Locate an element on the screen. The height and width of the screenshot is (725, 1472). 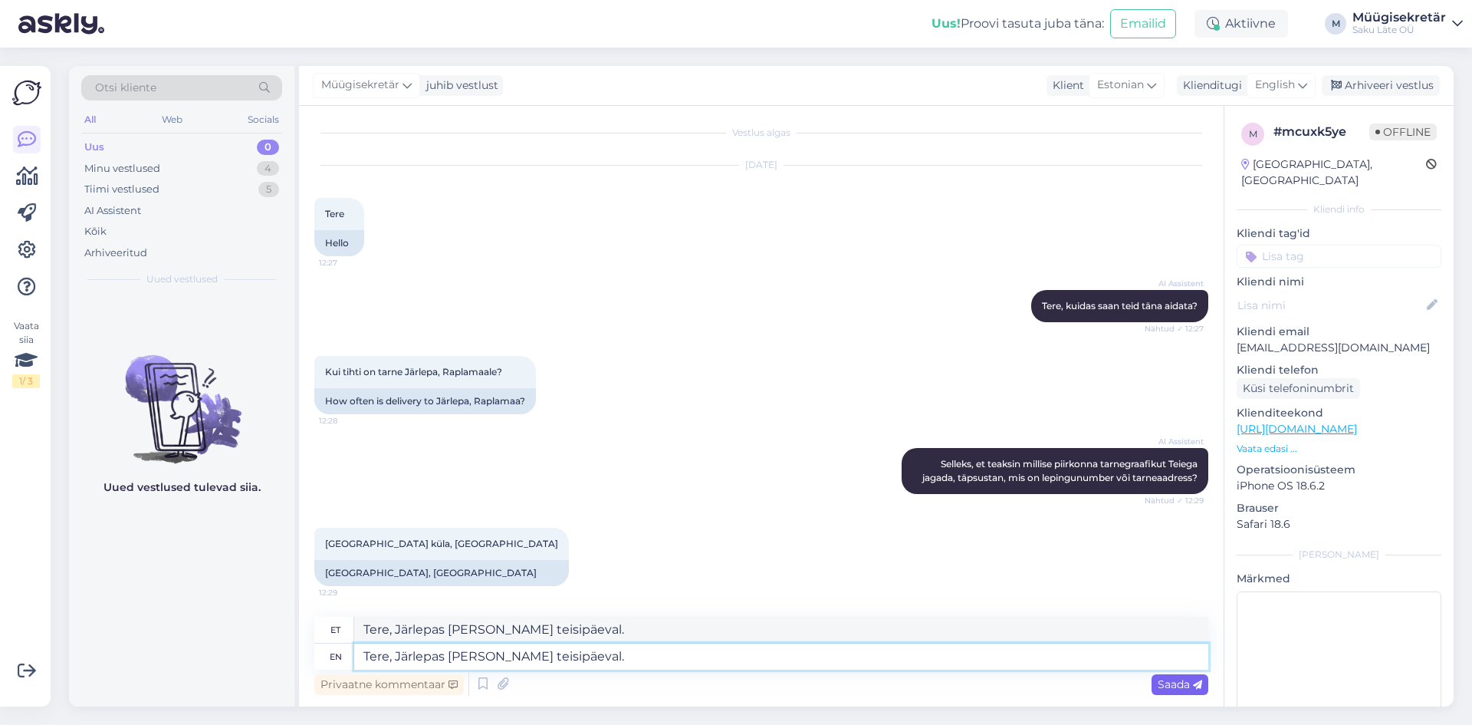
span: Nähtud ✓ 12:27 is located at coordinates (1174, 328).